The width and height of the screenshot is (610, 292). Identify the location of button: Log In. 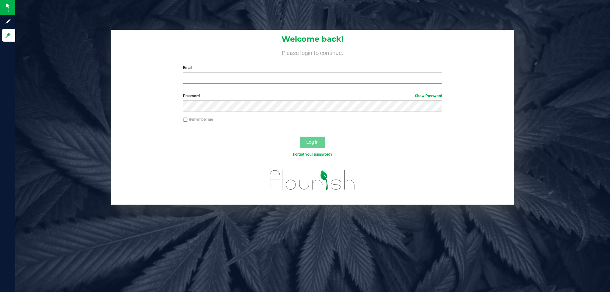
(312, 142).